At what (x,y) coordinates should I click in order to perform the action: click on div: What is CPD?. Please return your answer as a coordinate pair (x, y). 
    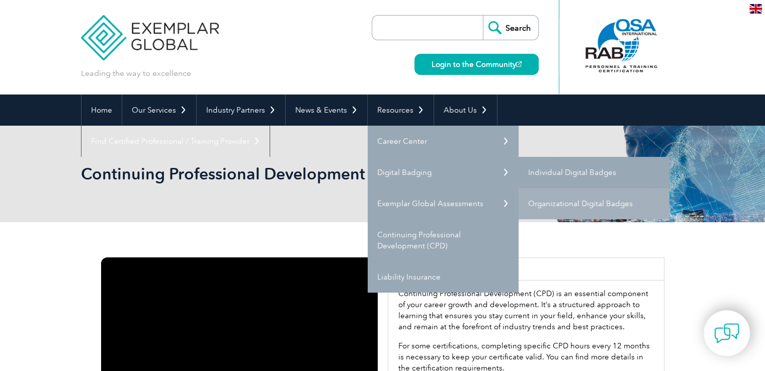
    Looking at the image, I should click on (526, 269).